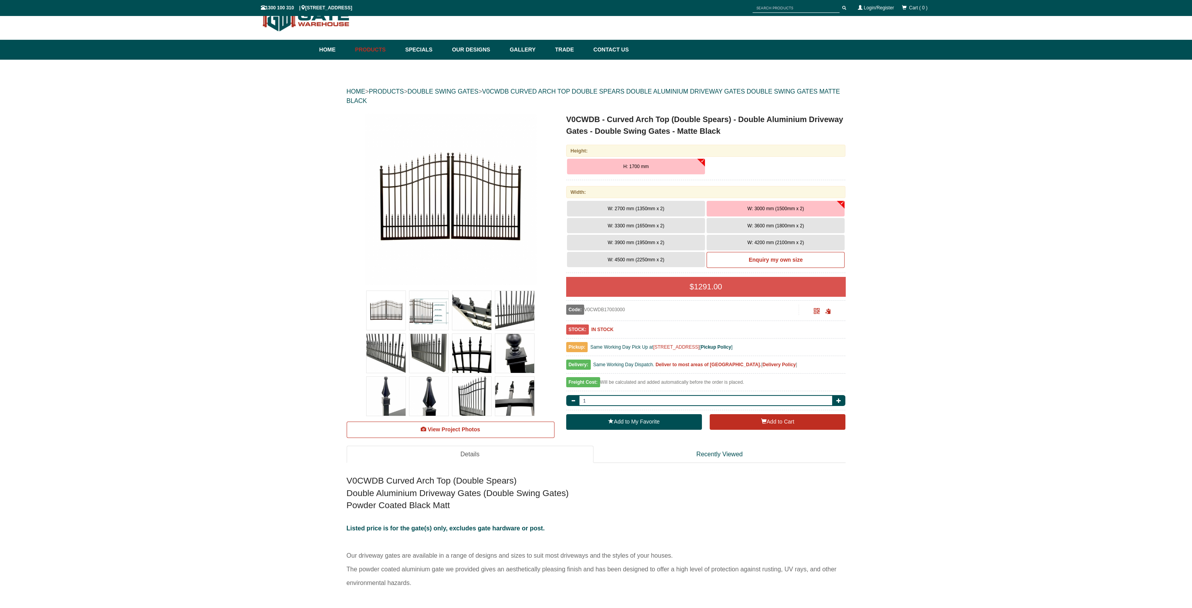 This screenshot has width=1192, height=608. Describe the element at coordinates (827, 311) in the screenshot. I see `span: Click to copy the URL` at that location.